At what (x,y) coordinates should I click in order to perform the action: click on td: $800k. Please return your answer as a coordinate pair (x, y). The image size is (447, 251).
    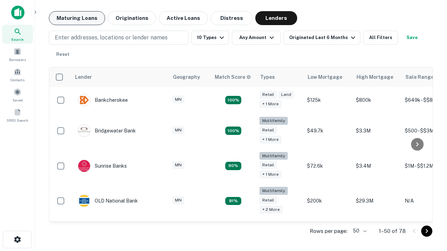
    Looking at the image, I should click on (377, 100).